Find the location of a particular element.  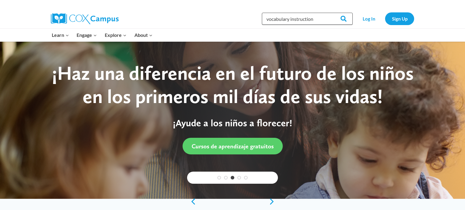

nav: Primary Navigation is located at coordinates (102, 35).